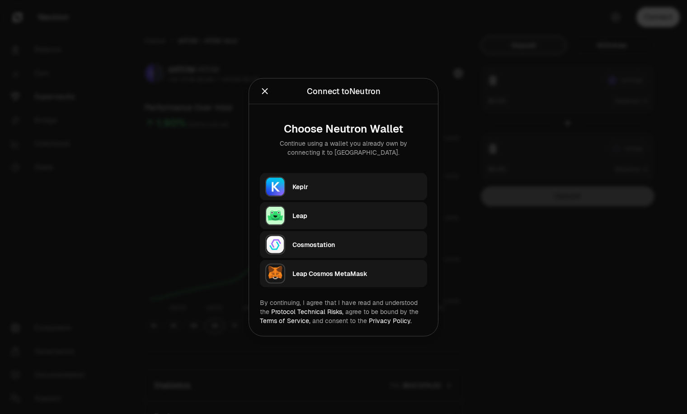 The height and width of the screenshot is (414, 687). I want to click on div: Leap, so click(357, 215).